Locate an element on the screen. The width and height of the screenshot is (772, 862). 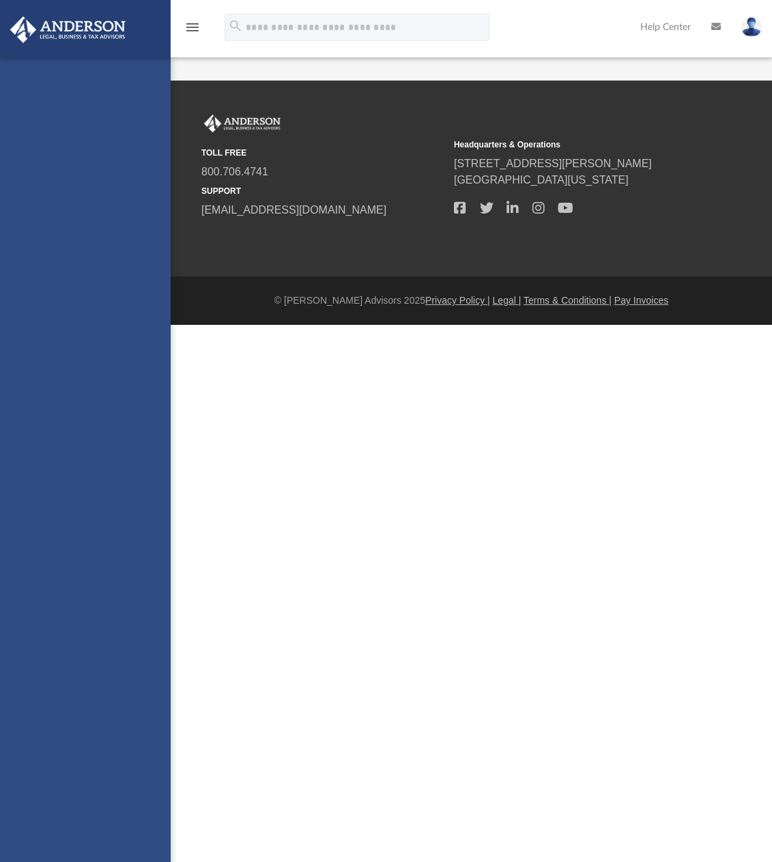
small: SUPPORT is located at coordinates (323, 191).